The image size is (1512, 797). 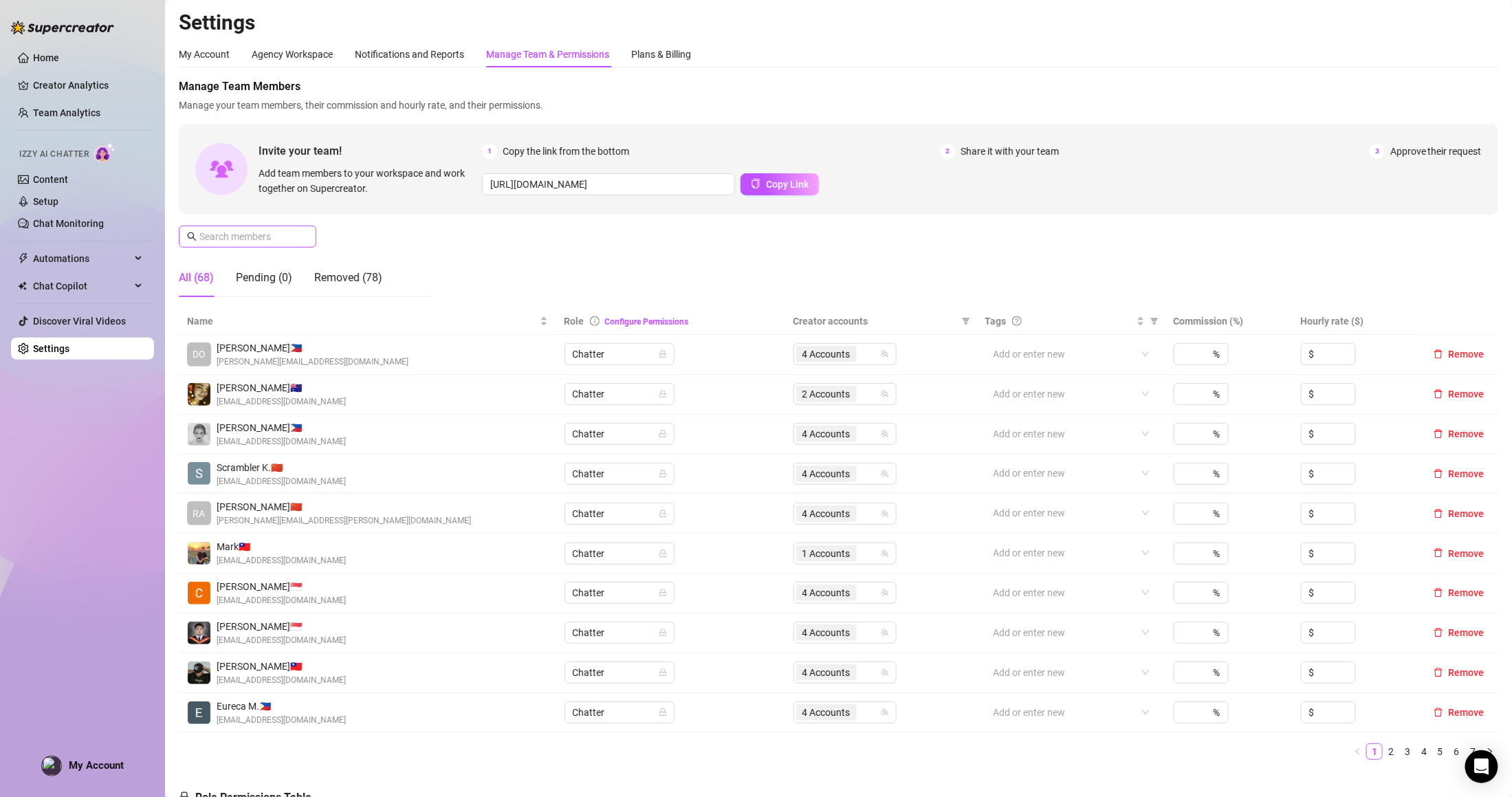 I want to click on button: left, so click(x=1357, y=751).